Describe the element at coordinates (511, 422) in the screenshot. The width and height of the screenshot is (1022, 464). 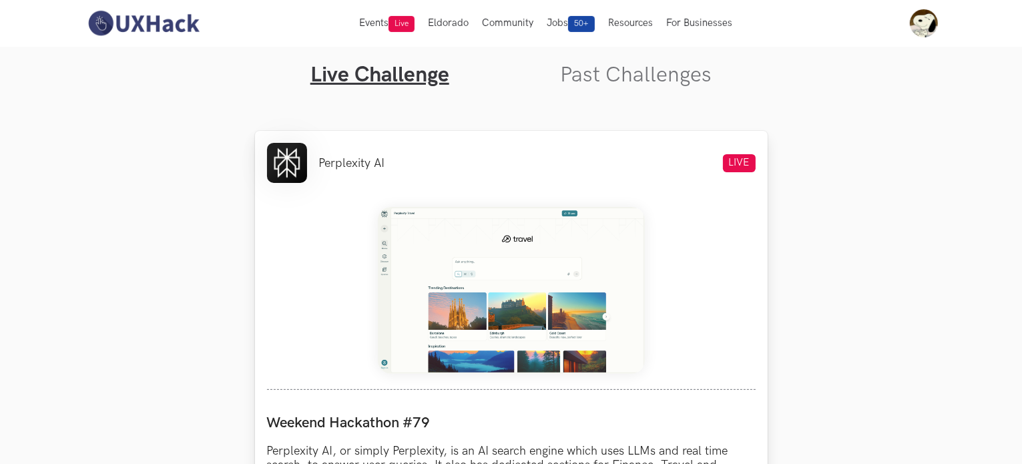
I see `label: Weekend Hackathon #79` at that location.